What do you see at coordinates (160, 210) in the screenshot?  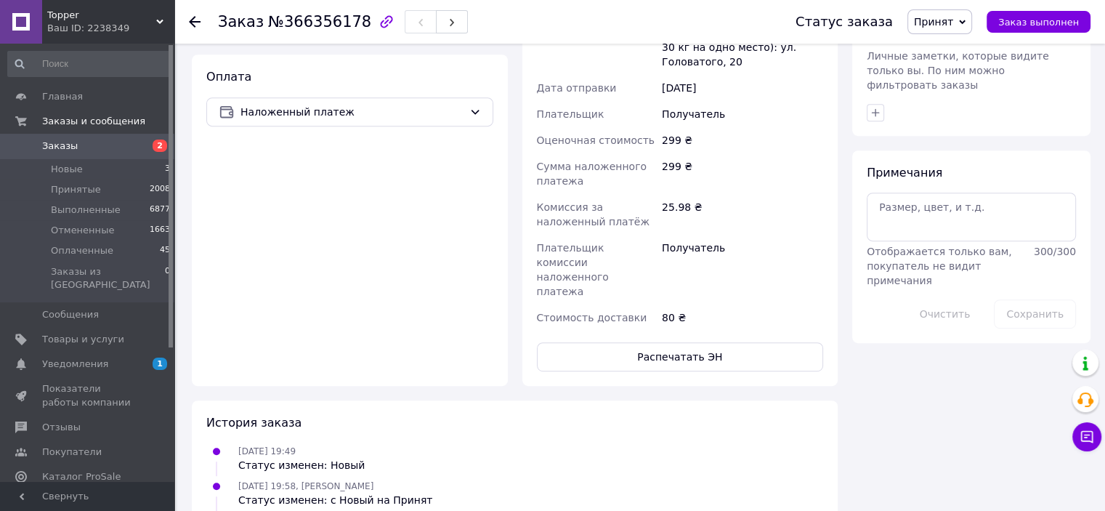 I see `span: 6877` at bounding box center [160, 210].